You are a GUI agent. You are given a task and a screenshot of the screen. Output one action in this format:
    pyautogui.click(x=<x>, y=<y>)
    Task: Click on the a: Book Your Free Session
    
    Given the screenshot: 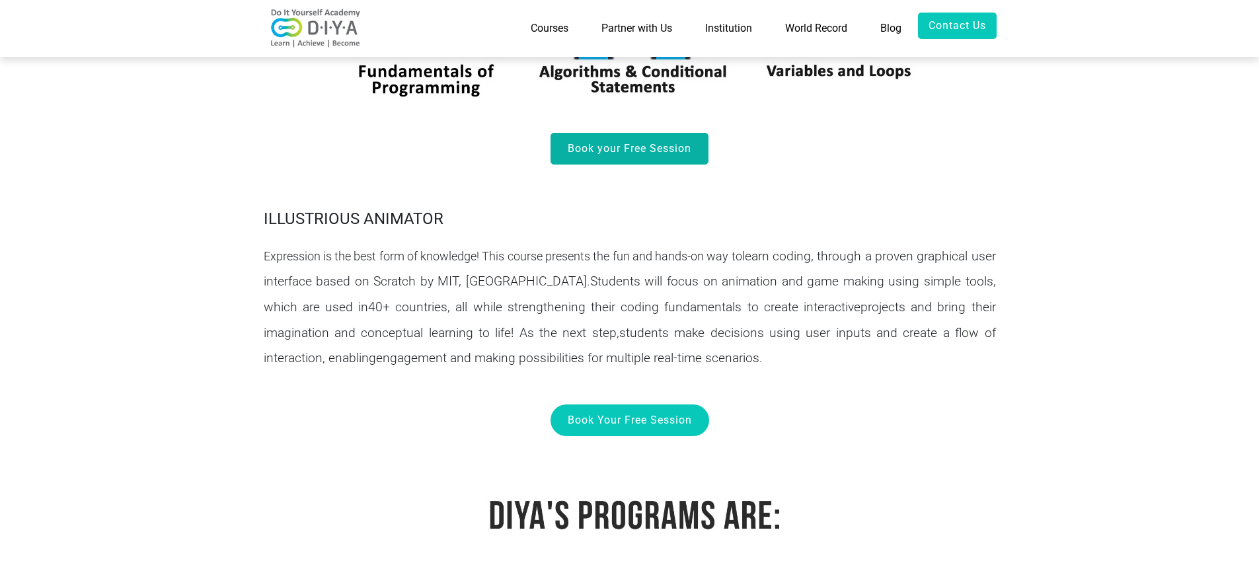 What is the action you would take?
    pyautogui.click(x=630, y=420)
    